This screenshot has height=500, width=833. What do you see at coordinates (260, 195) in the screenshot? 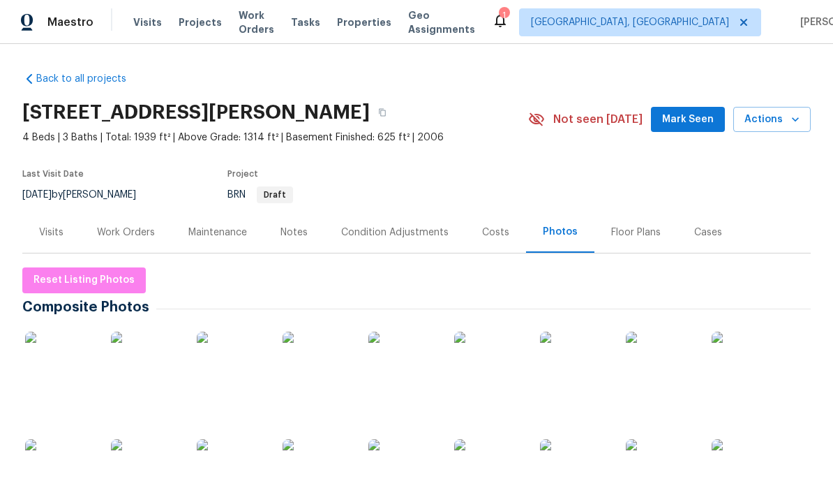
I see `span: BRN` at bounding box center [260, 195].